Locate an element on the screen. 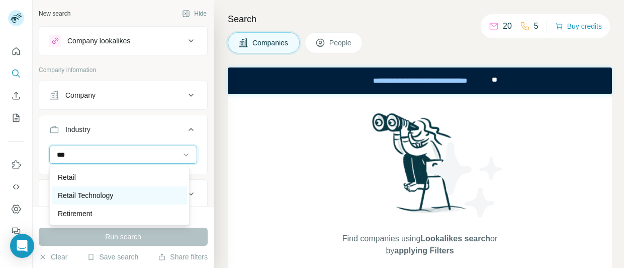  button: HQ location is located at coordinates (123, 194).